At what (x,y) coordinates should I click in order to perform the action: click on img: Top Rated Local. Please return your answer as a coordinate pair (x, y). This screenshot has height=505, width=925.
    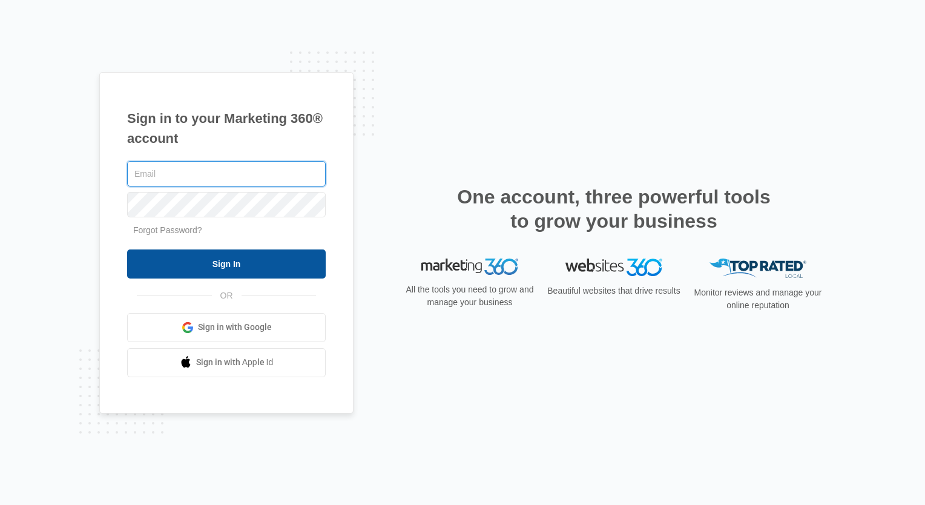
    Looking at the image, I should click on (758, 268).